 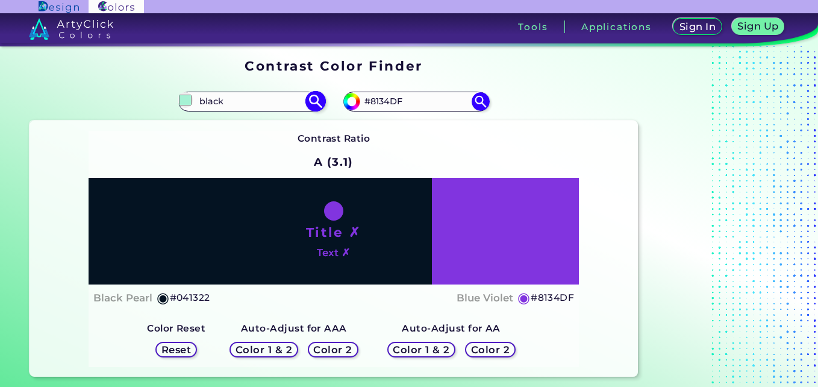 What do you see at coordinates (485, 298) in the screenshot?
I see `h4: Blue Violet` at bounding box center [485, 298].